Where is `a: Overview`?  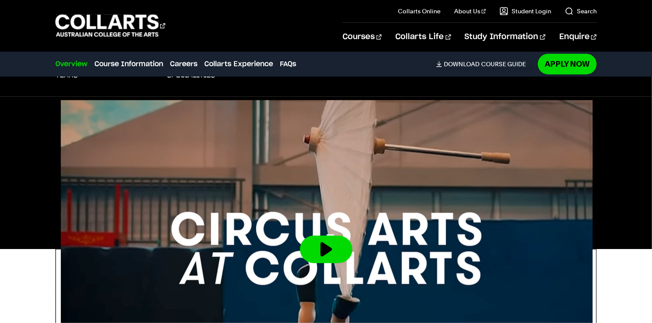
a: Overview is located at coordinates (71, 64).